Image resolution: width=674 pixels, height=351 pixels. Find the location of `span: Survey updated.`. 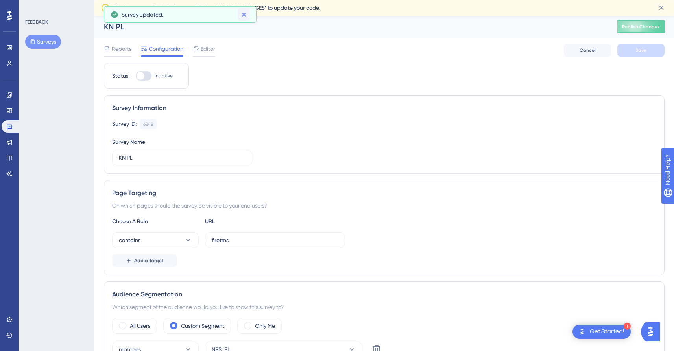

span: Survey updated. is located at coordinates (142, 15).